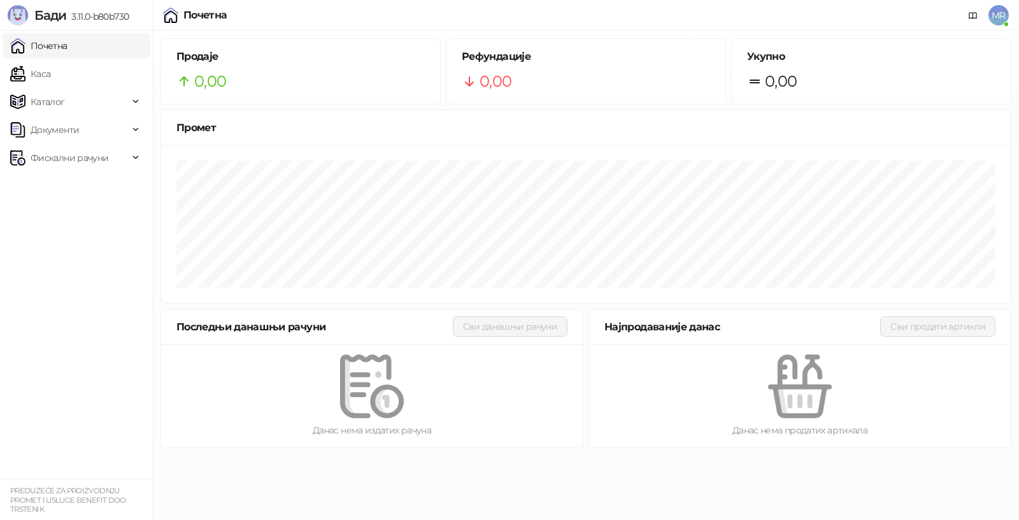 Image resolution: width=1019 pixels, height=520 pixels. I want to click on div: Почетна, so click(205, 15).